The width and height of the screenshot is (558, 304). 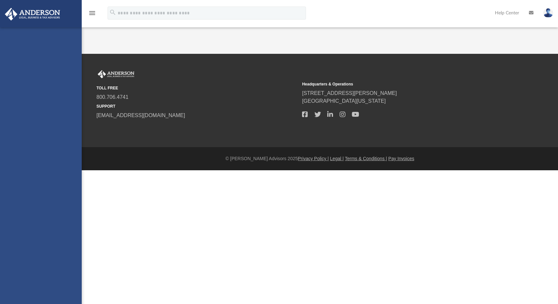 I want to click on a: Terms & Conditions |, so click(x=366, y=159).